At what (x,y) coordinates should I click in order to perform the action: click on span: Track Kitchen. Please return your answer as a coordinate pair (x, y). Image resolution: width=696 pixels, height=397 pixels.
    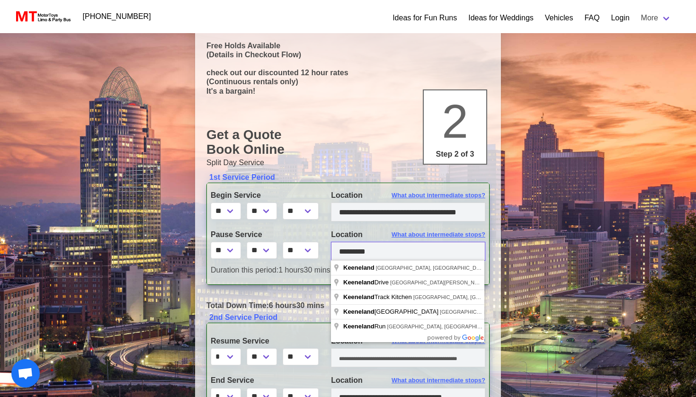
    Looking at the image, I should click on (378, 297).